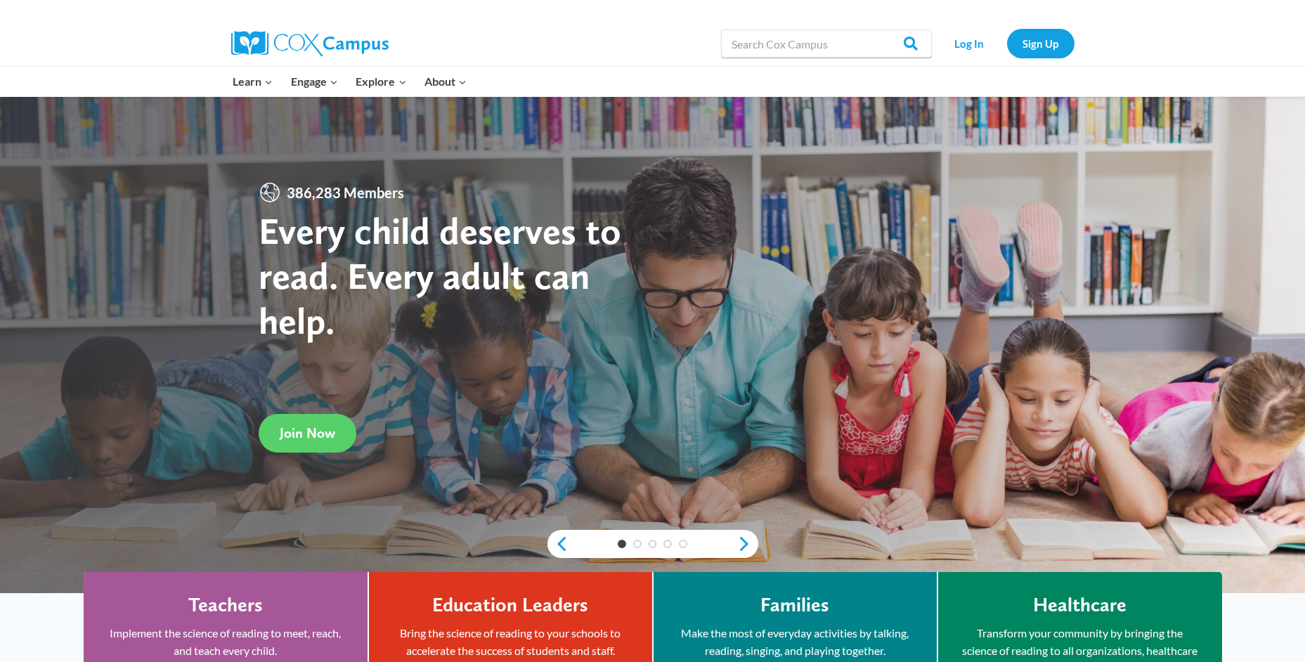 The image size is (1305, 662). What do you see at coordinates (638, 544) in the screenshot?
I see `a: 2` at bounding box center [638, 544].